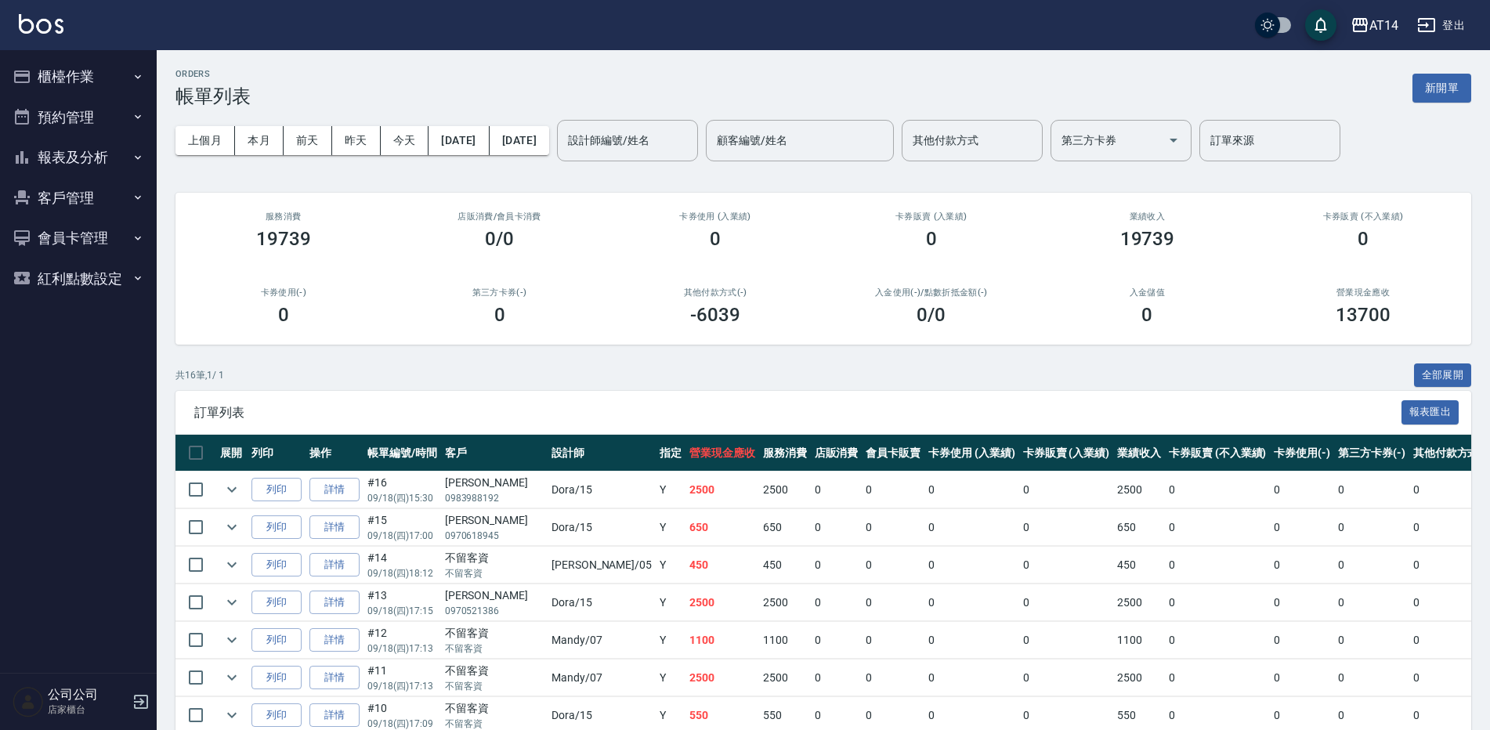  I want to click on button: 預約管理, so click(78, 118).